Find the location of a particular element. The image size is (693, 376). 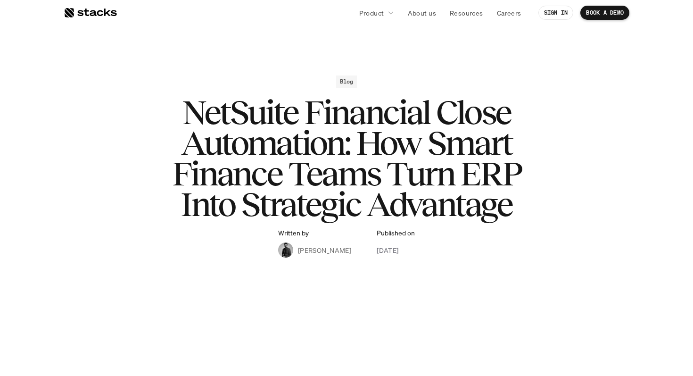

p: Resources is located at coordinates (467, 13).